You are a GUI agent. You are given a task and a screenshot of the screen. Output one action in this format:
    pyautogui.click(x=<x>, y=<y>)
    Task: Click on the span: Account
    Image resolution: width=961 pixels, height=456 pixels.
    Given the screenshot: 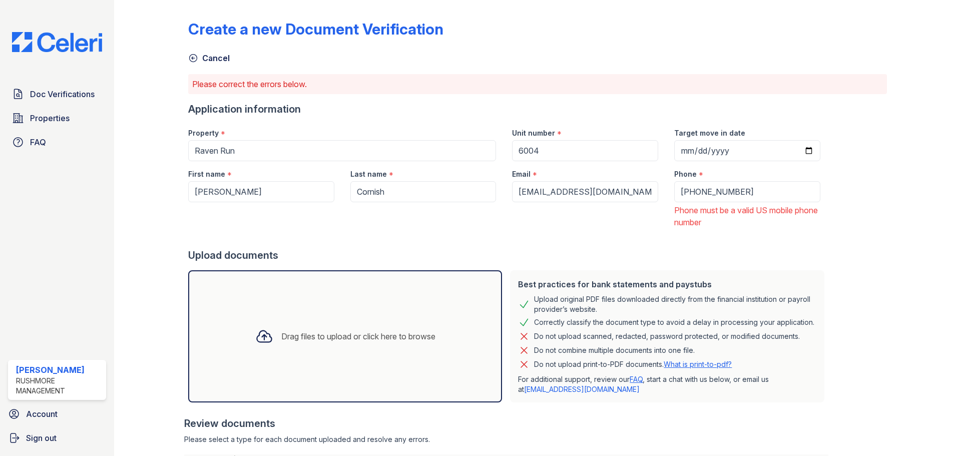 What is the action you would take?
    pyautogui.click(x=42, y=414)
    